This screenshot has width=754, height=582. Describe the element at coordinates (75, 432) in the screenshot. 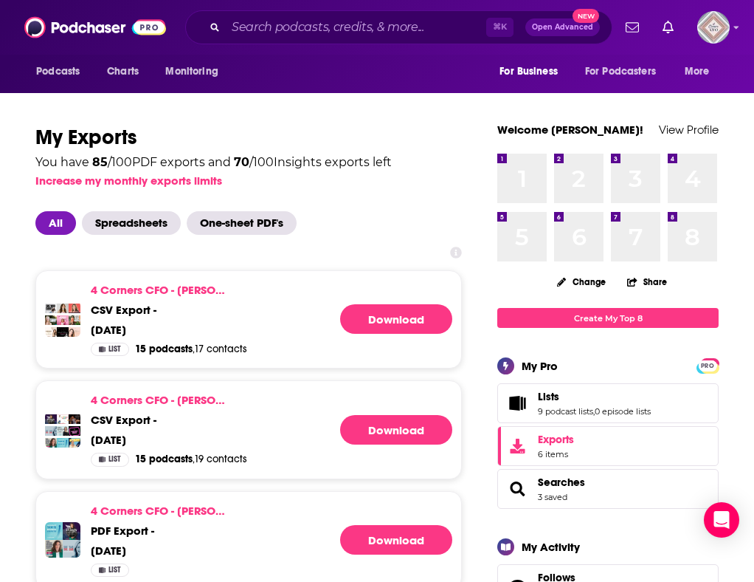

I see `img: Celebrating Women` at that location.